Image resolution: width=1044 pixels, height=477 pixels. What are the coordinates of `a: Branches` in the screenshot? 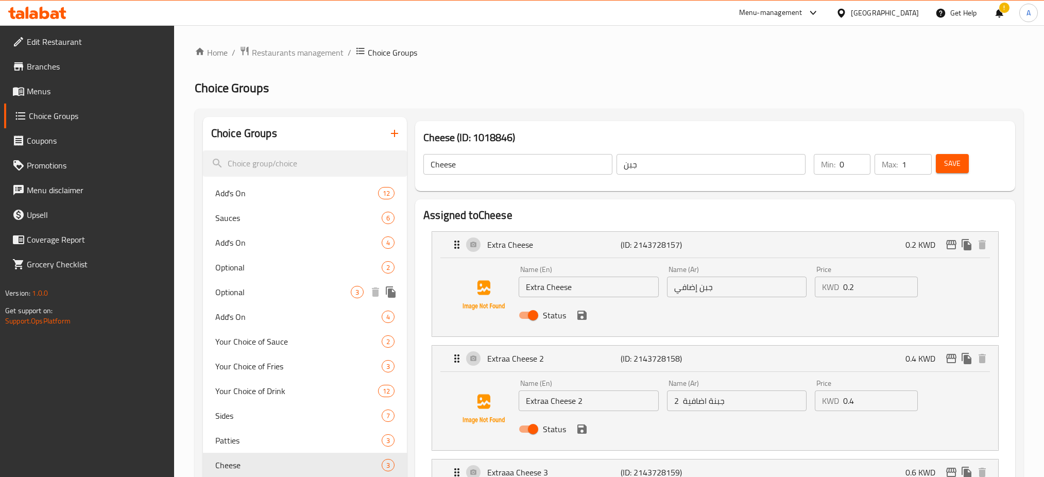 It's located at (89, 66).